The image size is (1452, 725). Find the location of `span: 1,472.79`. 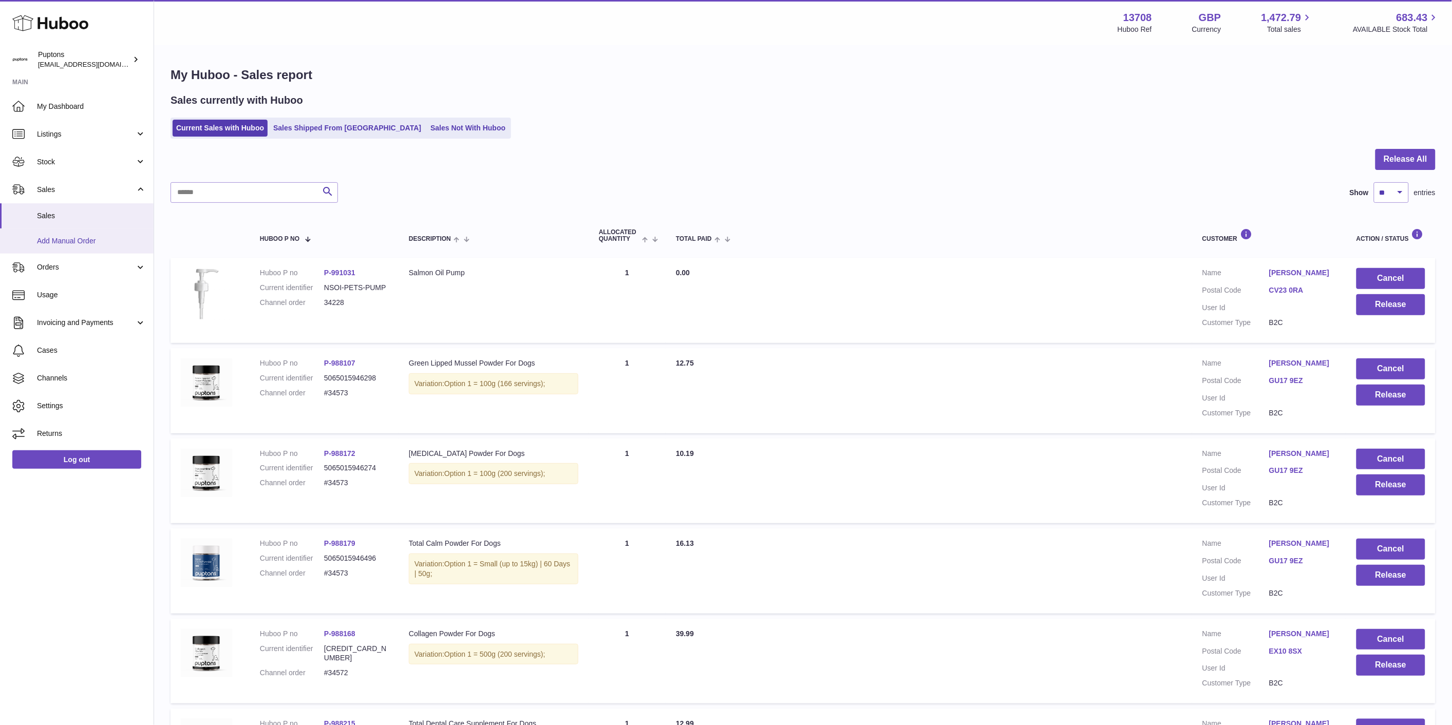

span: 1,472.79 is located at coordinates (1282, 17).